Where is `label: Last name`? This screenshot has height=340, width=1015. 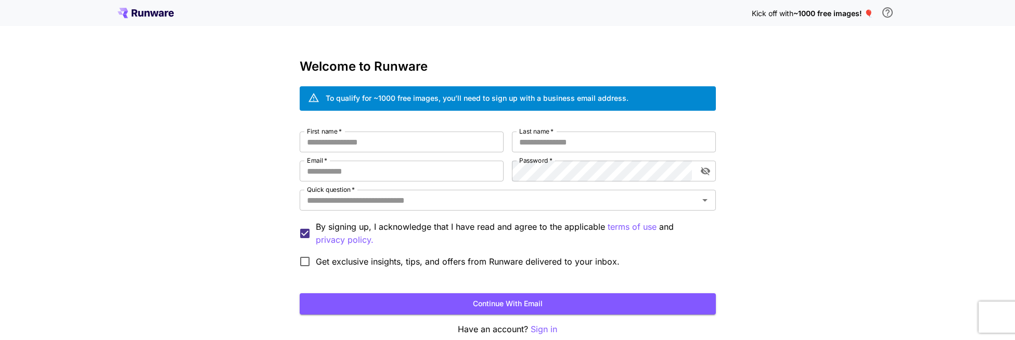
label: Last name is located at coordinates (537, 131).